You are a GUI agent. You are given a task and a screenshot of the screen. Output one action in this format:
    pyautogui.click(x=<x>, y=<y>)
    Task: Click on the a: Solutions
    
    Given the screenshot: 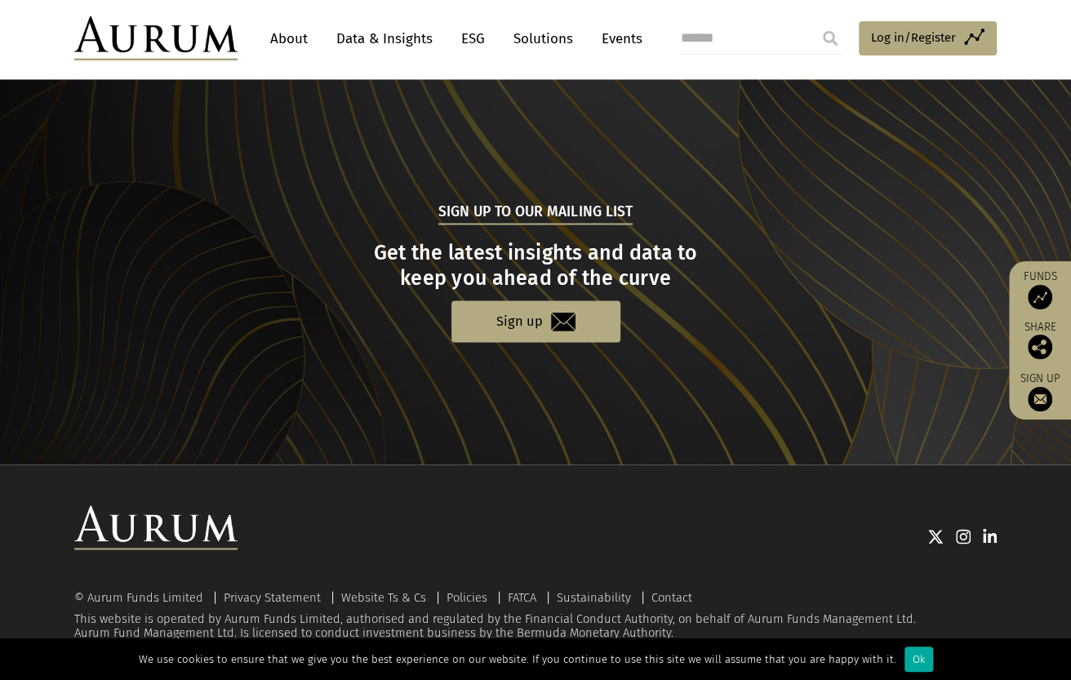 What is the action you would take?
    pyautogui.click(x=543, y=38)
    